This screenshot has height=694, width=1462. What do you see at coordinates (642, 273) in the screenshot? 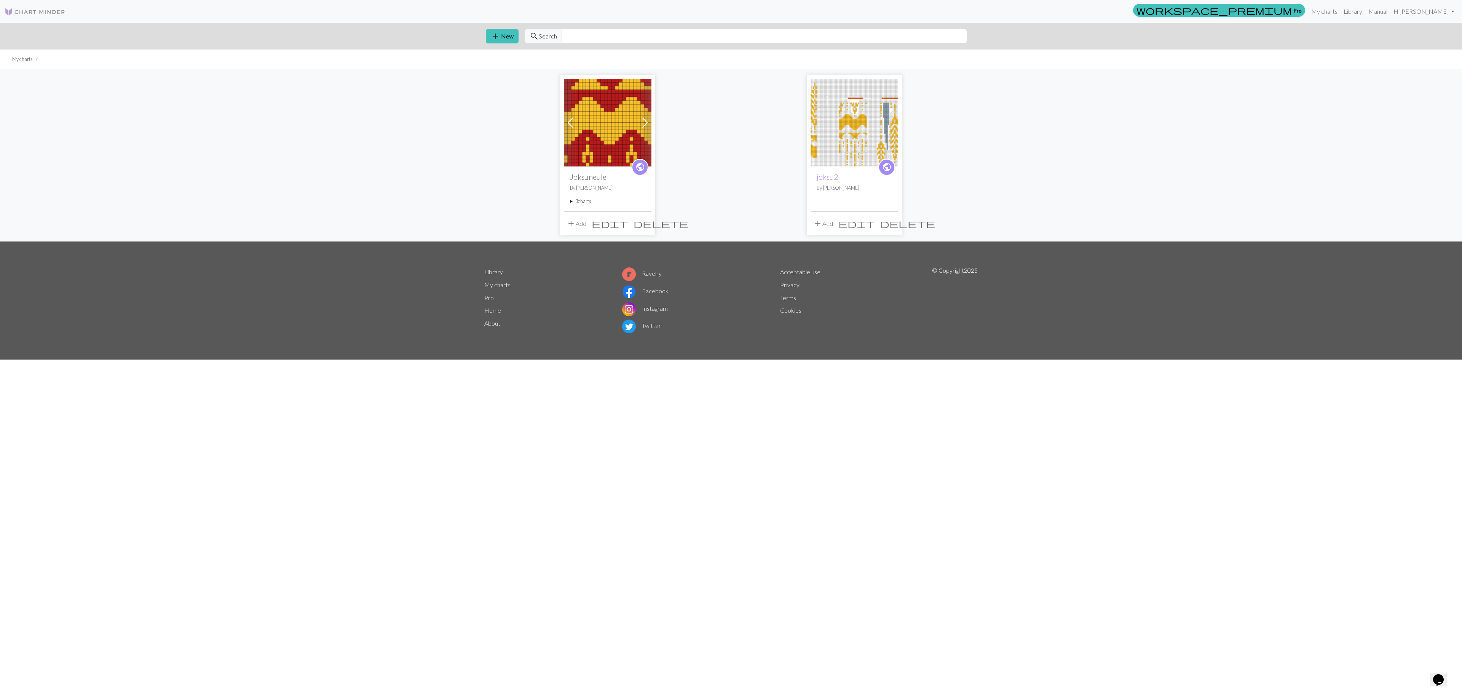
I see `a: Ravelry` at bounding box center [642, 273].